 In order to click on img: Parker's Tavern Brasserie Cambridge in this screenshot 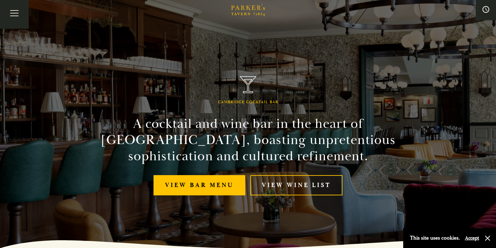, I will do `click(248, 85)`.